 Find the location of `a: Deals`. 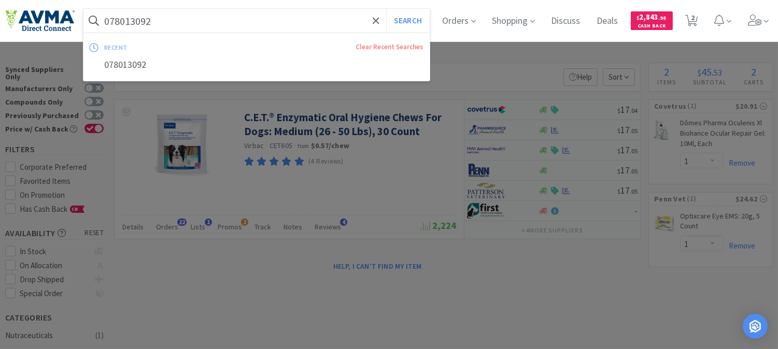

a: Deals is located at coordinates (608, 21).